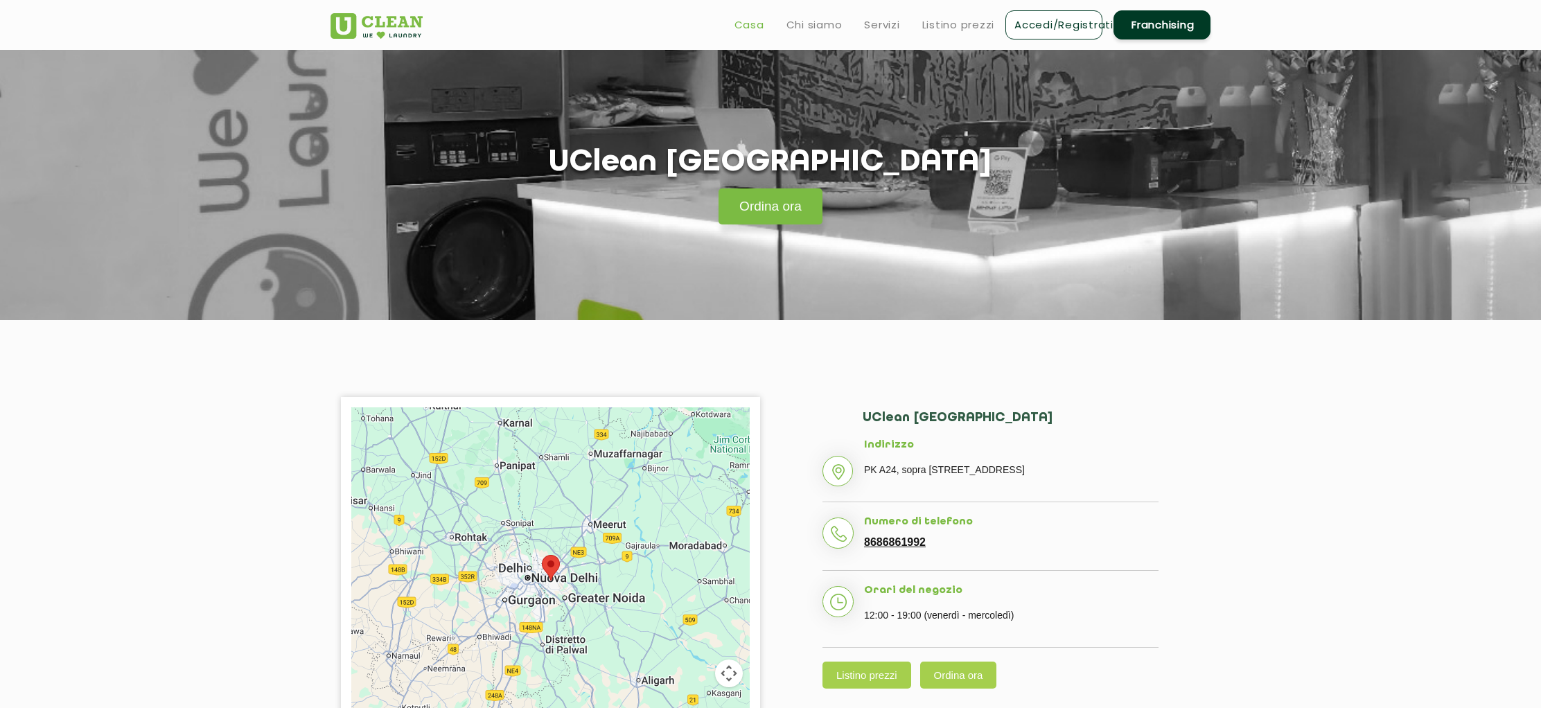 The image size is (1541, 708). Describe the element at coordinates (881, 25) in the screenshot. I see `a: Servizi` at that location.